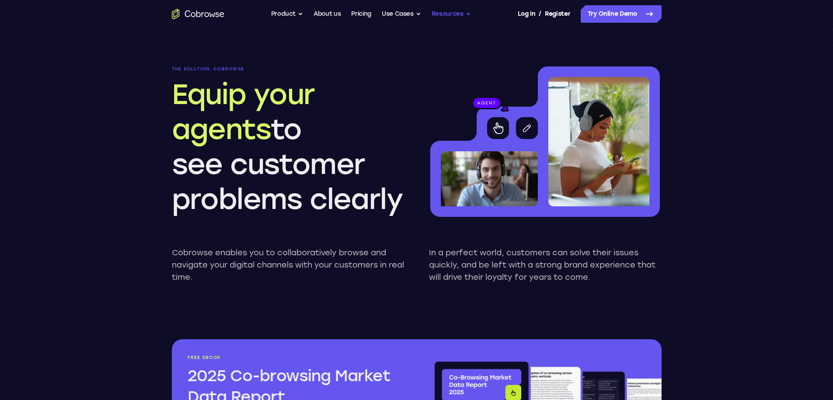 This screenshot has height=400, width=833. Describe the element at coordinates (451, 14) in the screenshot. I see `button: Resources` at that location.